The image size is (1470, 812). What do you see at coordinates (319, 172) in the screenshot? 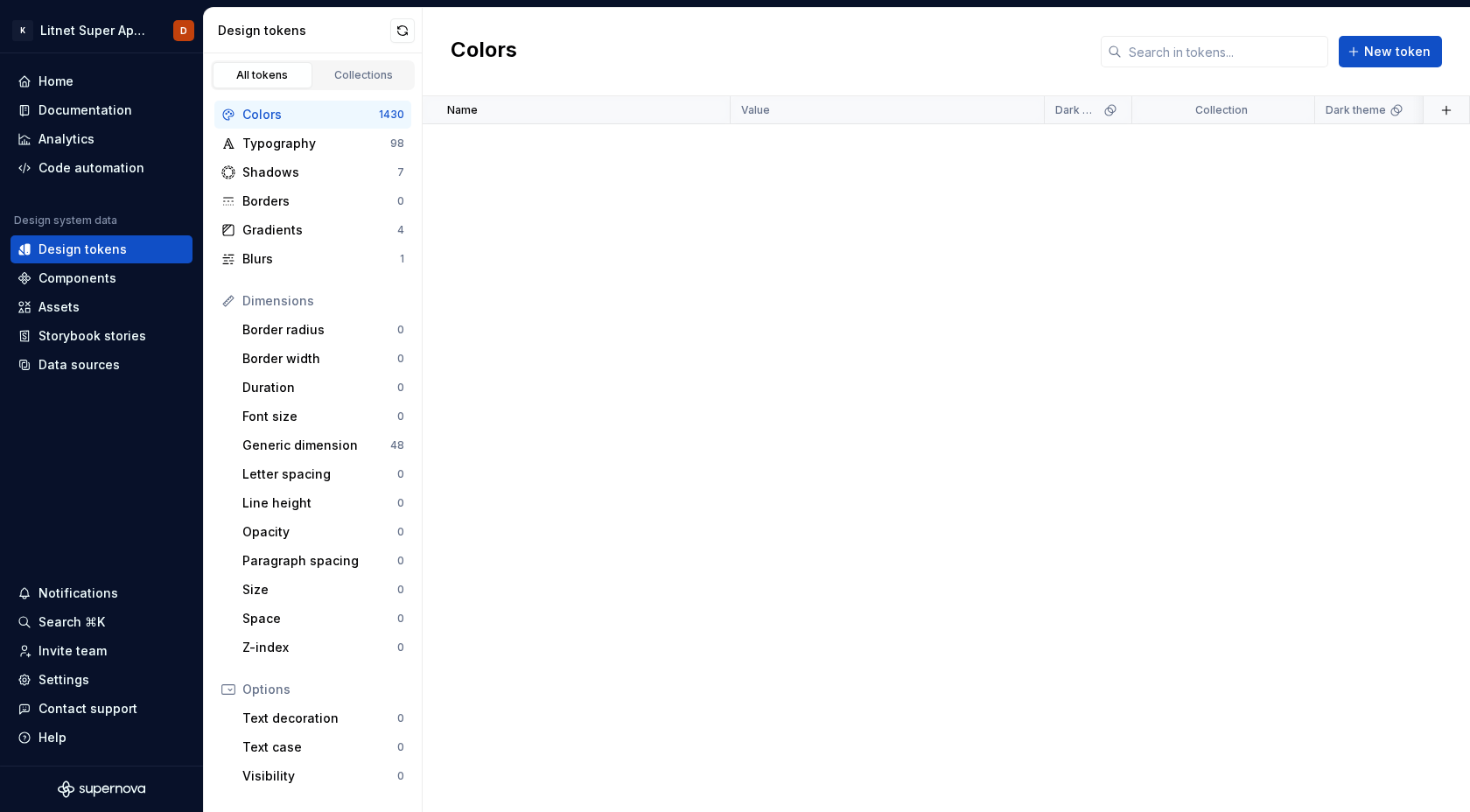
I see `div: Shadows` at bounding box center [319, 172].